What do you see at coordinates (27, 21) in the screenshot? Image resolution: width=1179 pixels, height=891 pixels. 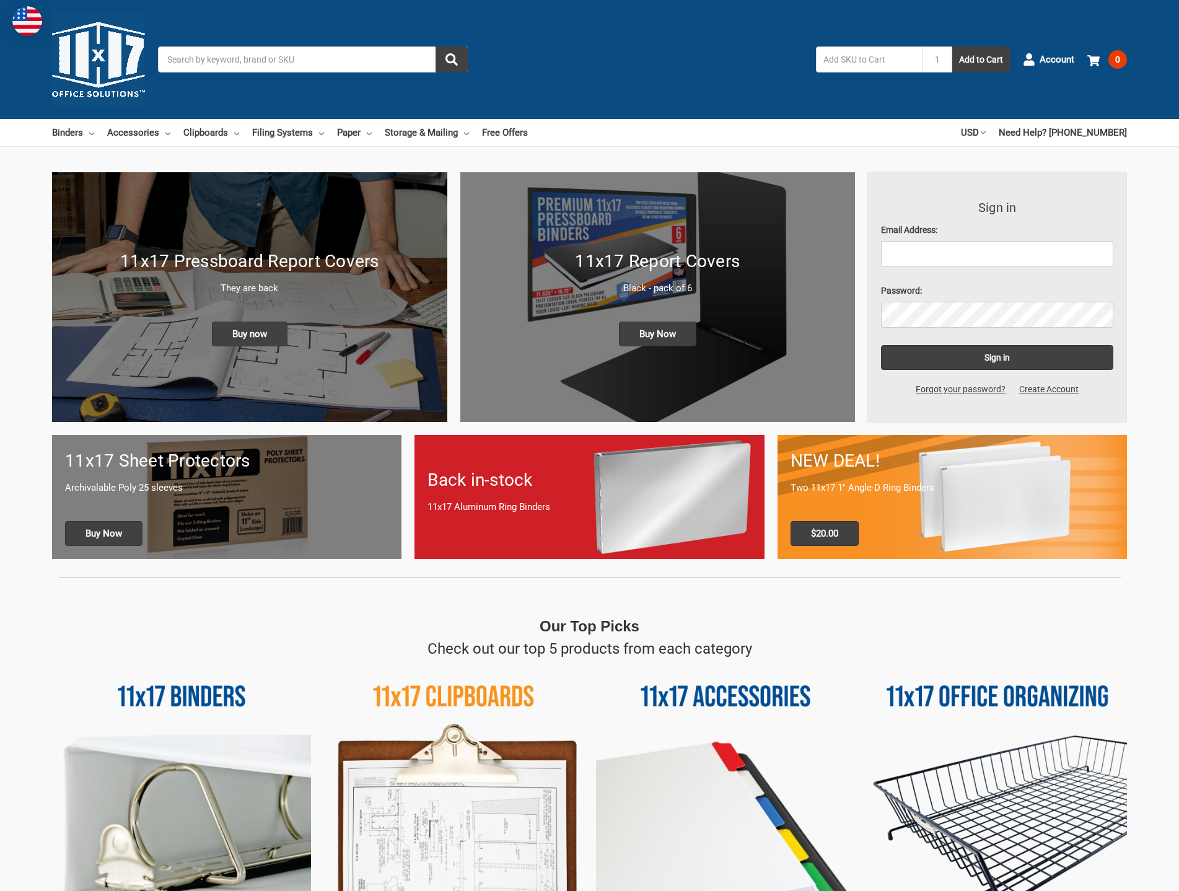 I see `img: duty and tax information for United States` at bounding box center [27, 21].